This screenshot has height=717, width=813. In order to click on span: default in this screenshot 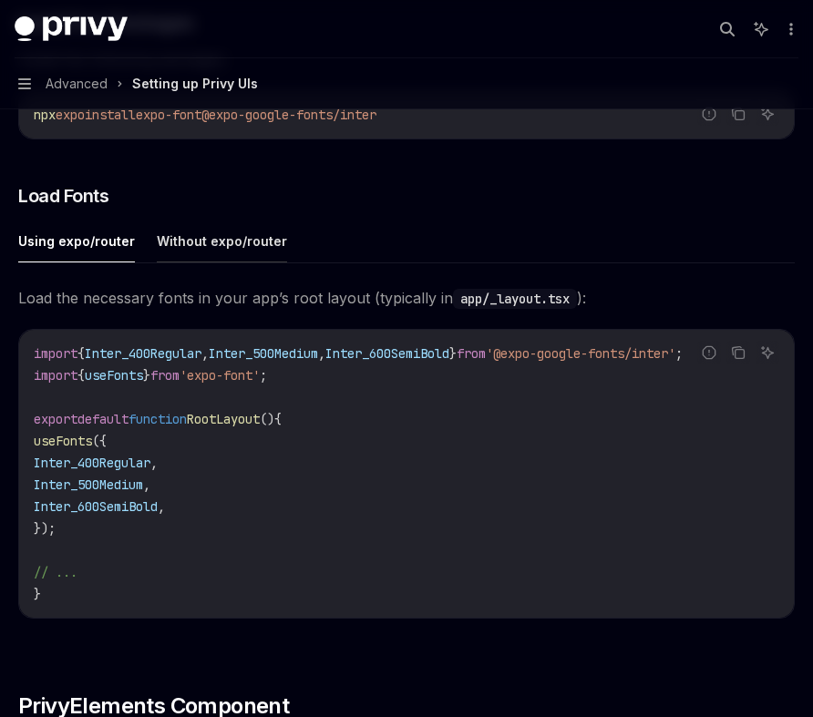, I will do `click(103, 419)`.